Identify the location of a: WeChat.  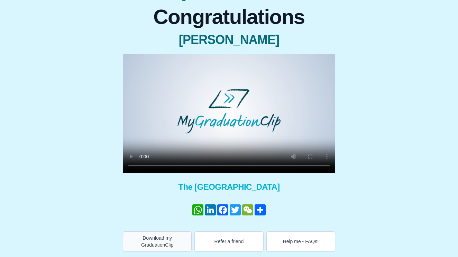
(248, 210).